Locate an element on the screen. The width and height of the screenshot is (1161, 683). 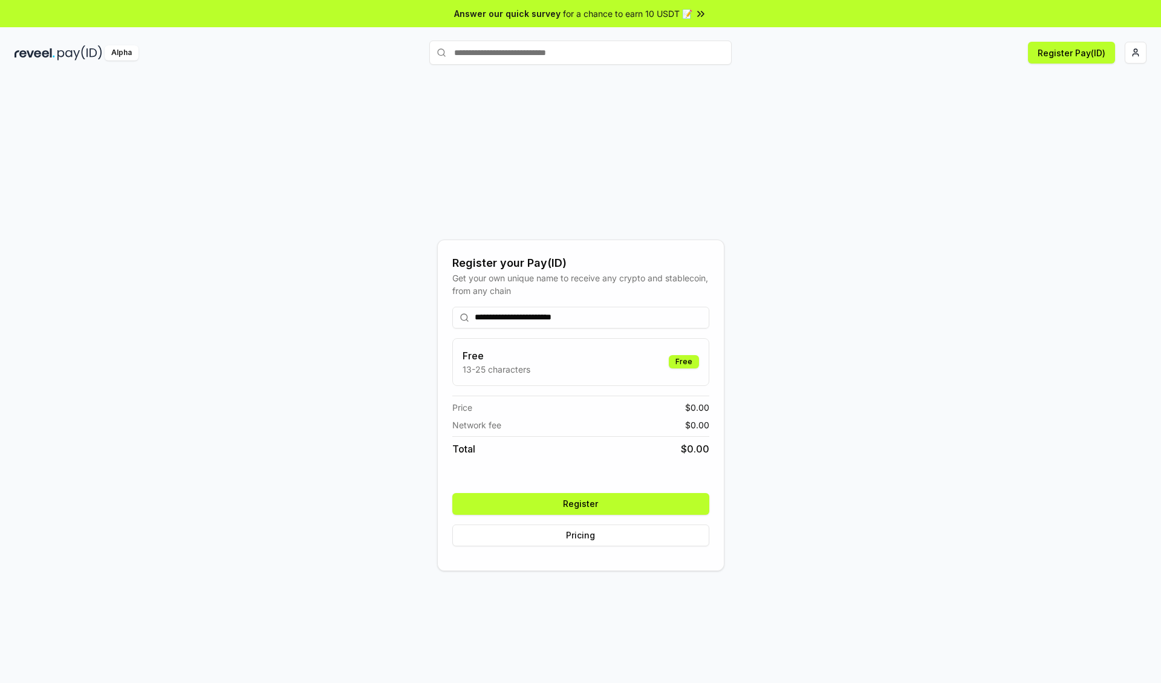
button: Register Pay(ID) is located at coordinates (1072, 53).